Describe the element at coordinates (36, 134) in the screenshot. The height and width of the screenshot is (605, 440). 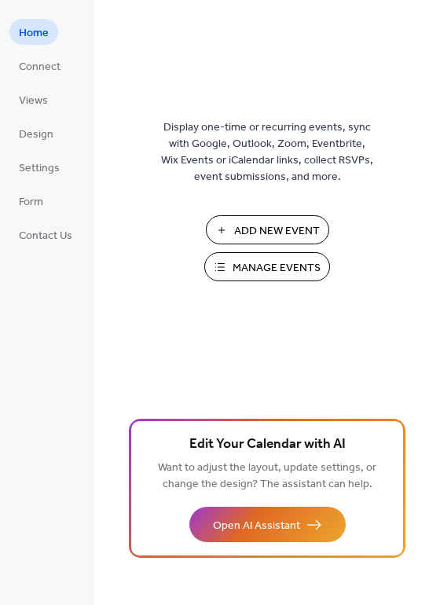
I see `span: Design` at that location.